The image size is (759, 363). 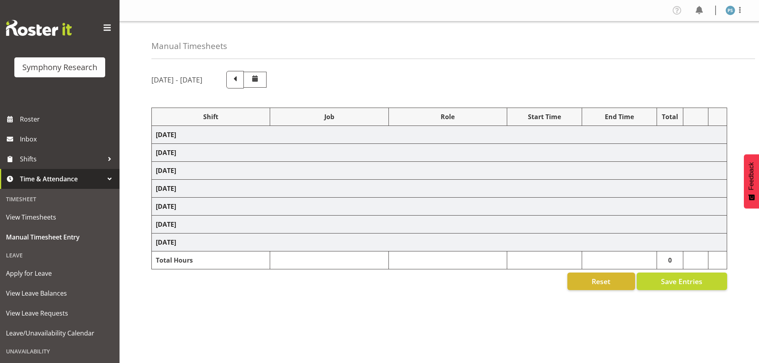 I want to click on span: View Leave Requests, so click(x=60, y=313).